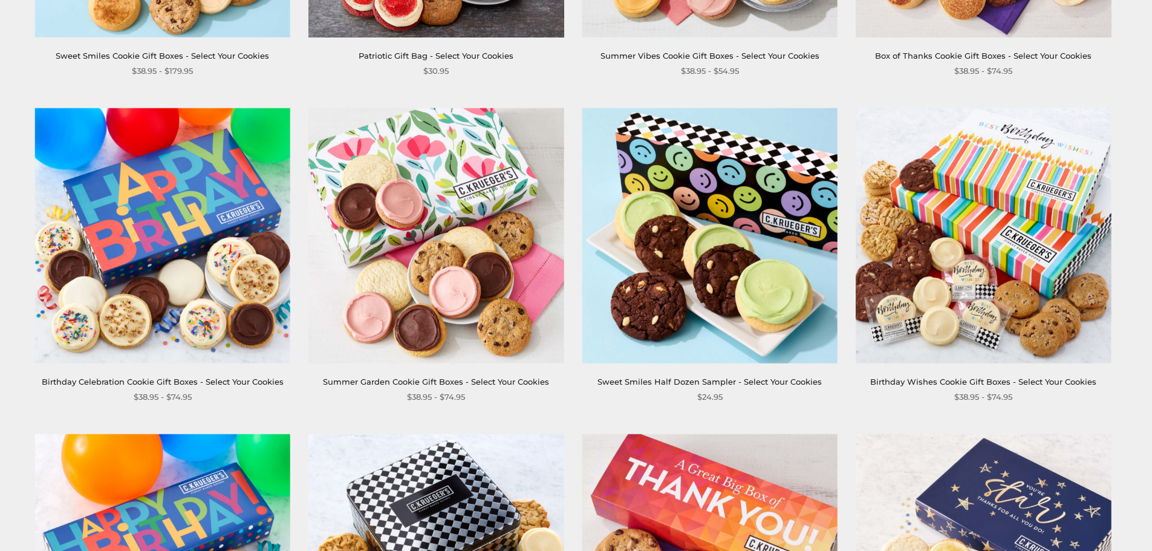 The height and width of the screenshot is (551, 1152). What do you see at coordinates (162, 56) in the screenshot?
I see `a: Sweet Smiles Cookie Gift Boxes - Select Your Cookies` at bounding box center [162, 56].